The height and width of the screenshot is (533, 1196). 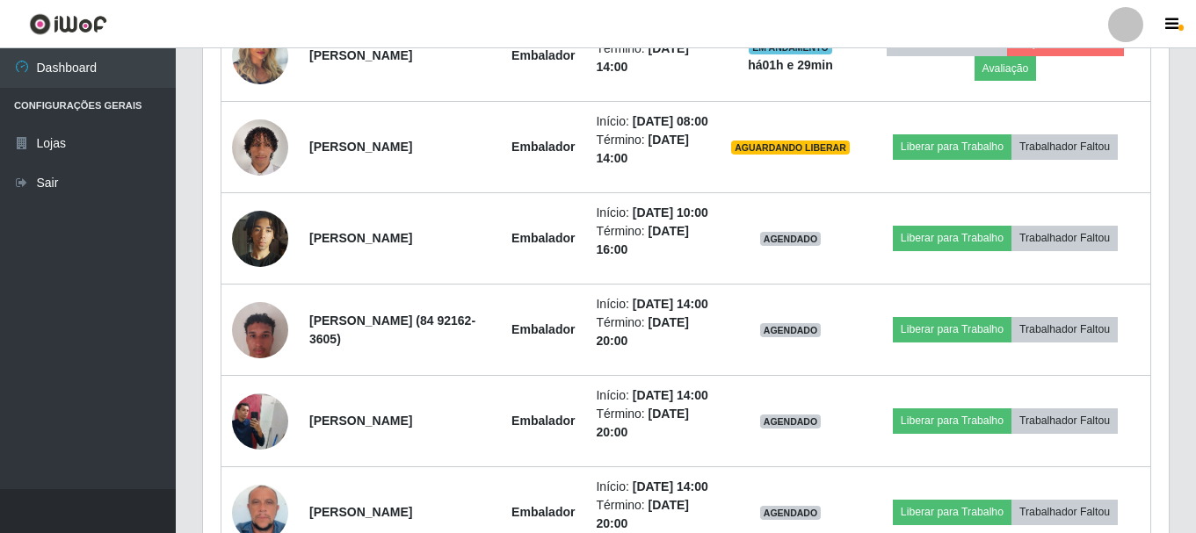 What do you see at coordinates (1005, 69) in the screenshot?
I see `button: Avaliação` at bounding box center [1005, 69].